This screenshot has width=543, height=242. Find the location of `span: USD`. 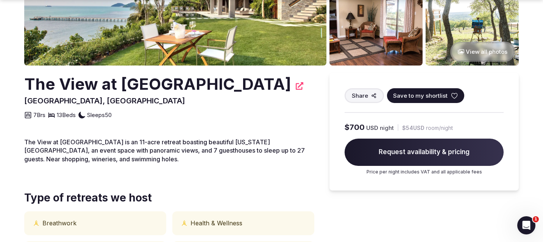

span: USD is located at coordinates (372, 128).